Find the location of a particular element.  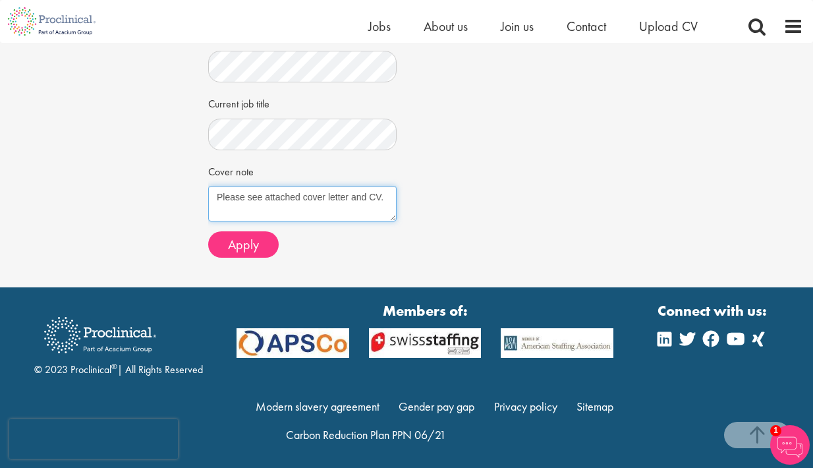

label: Current job title is located at coordinates (239, 102).